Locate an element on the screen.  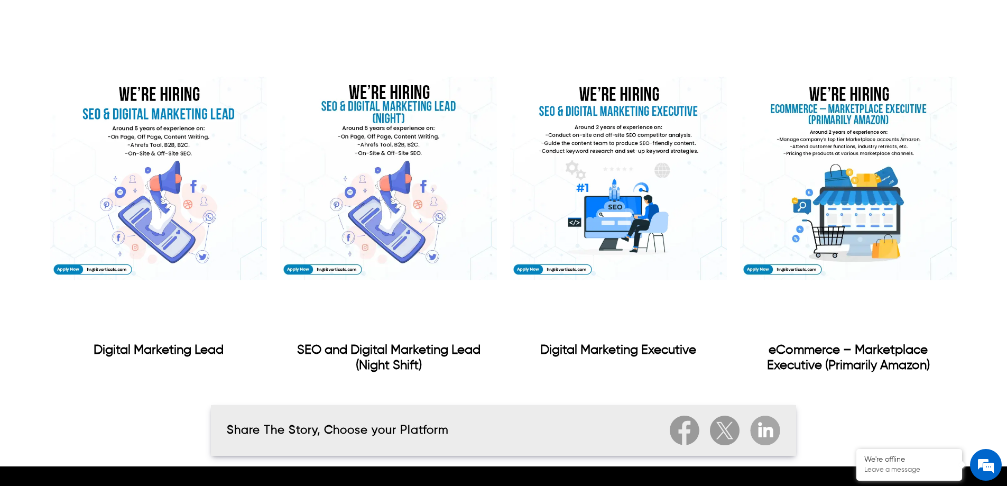
span: We are offline. Please leave us a message. is located at coordinates (103, 187).